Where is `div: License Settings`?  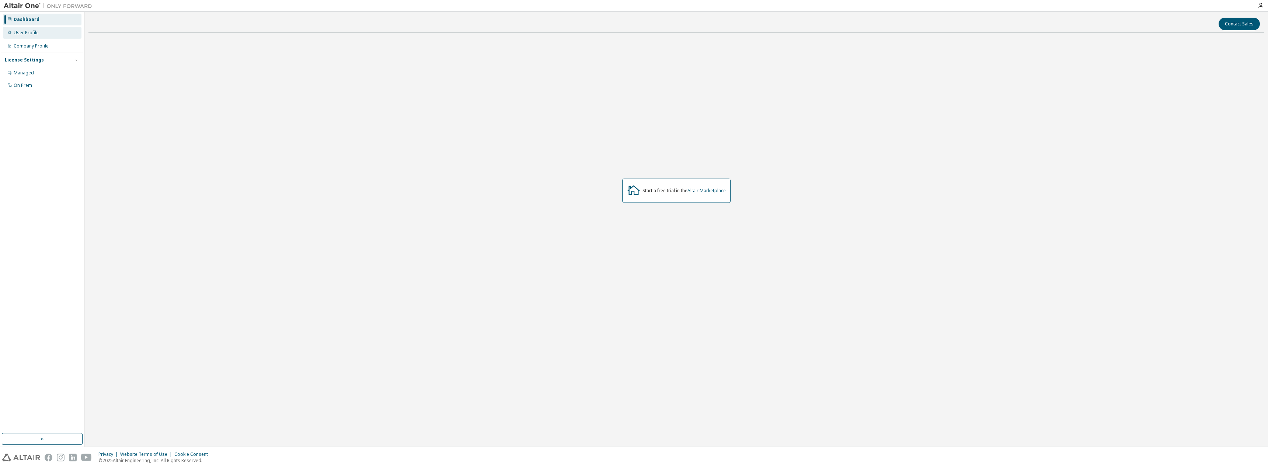
div: License Settings is located at coordinates (24, 60).